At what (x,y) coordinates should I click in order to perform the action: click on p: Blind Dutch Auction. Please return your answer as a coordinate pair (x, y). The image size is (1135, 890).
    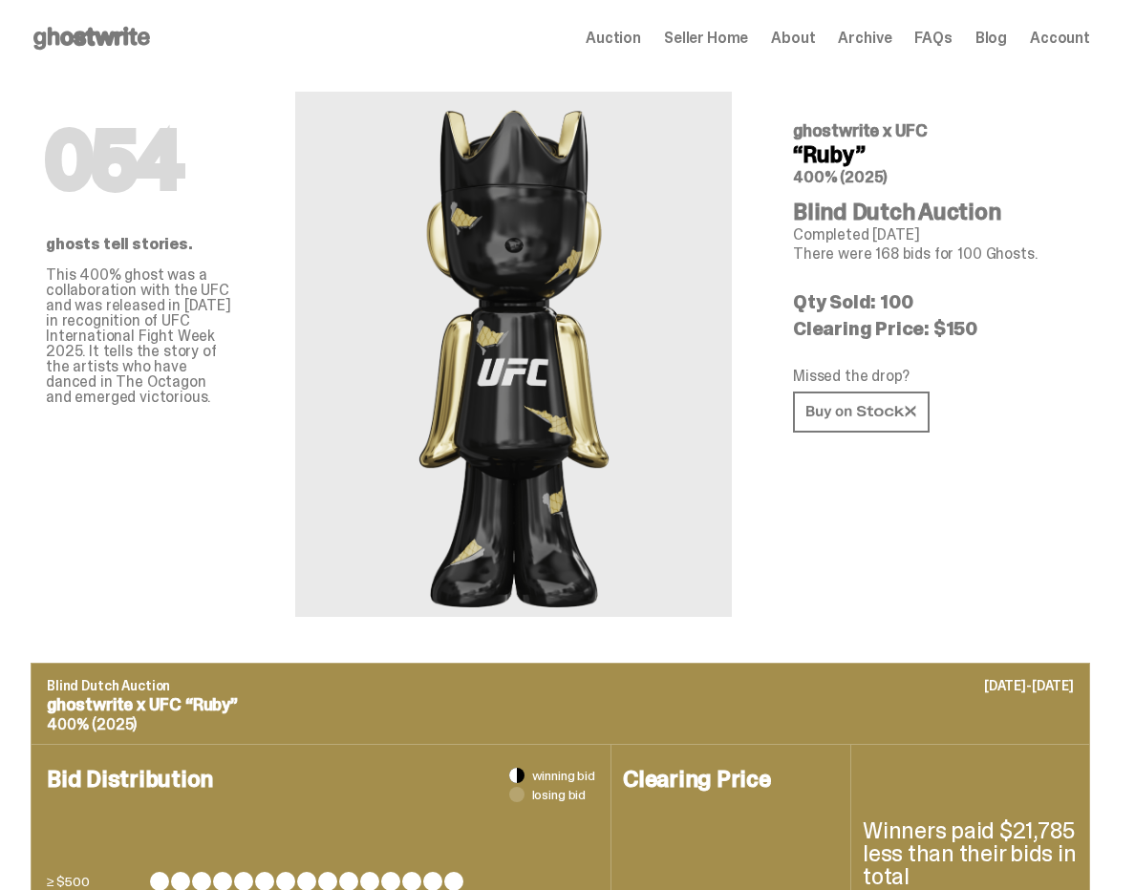
    Looking at the image, I should click on (560, 686).